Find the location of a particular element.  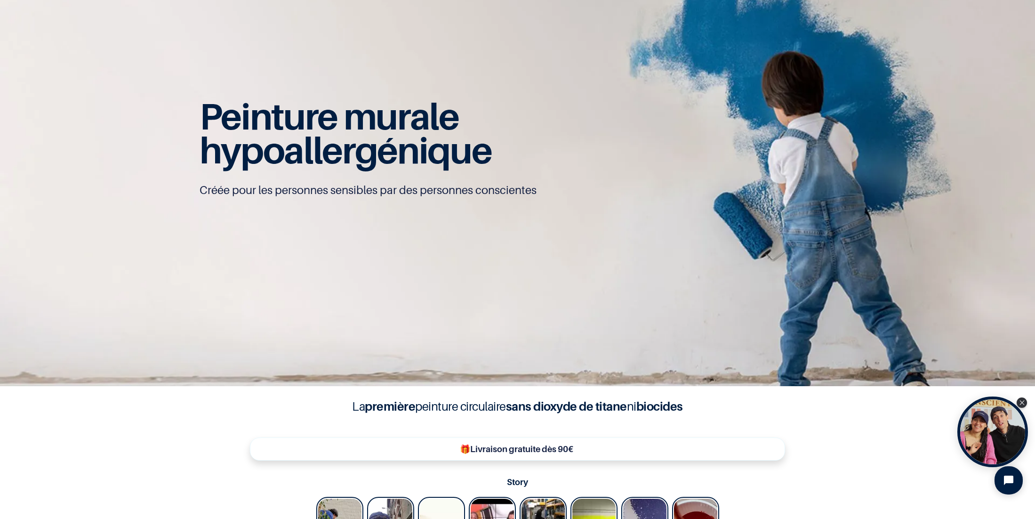

div: Tolstoy bubble widget is located at coordinates (993, 432).